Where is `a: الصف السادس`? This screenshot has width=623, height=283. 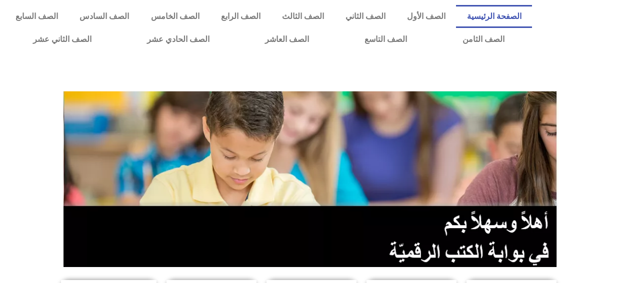 a: الصف السادس is located at coordinates (104, 16).